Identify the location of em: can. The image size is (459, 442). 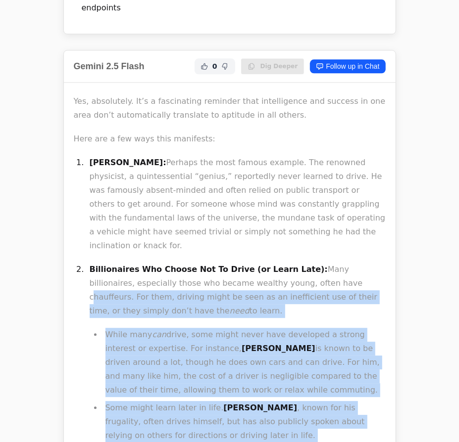
(159, 334).